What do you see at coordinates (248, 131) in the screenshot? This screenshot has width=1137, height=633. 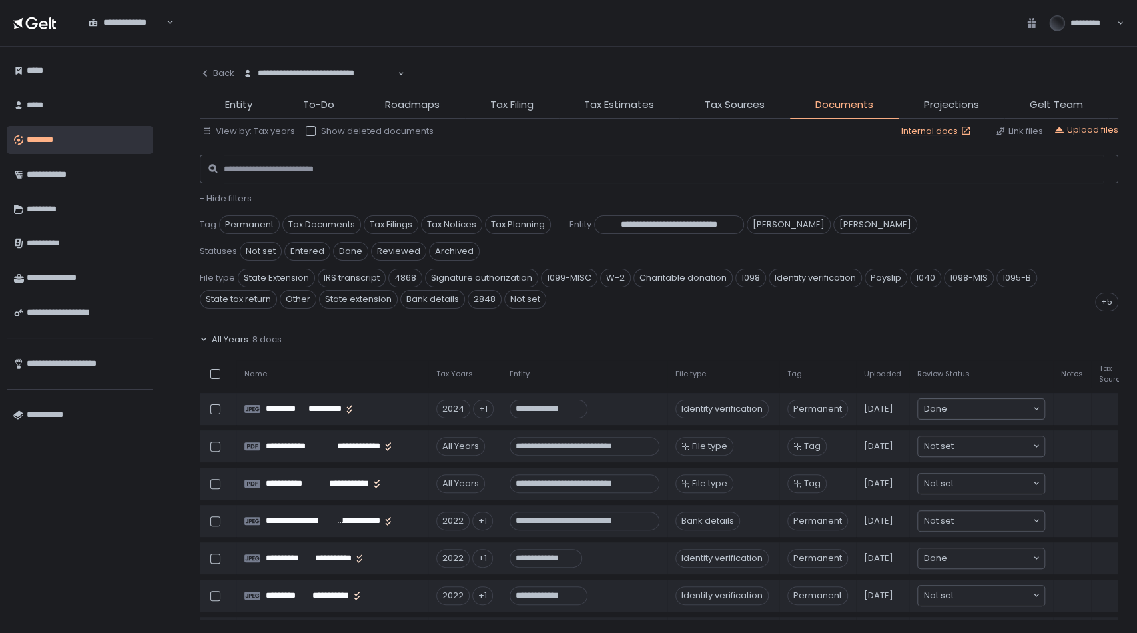 I see `div: View by: Tax years` at bounding box center [248, 131].